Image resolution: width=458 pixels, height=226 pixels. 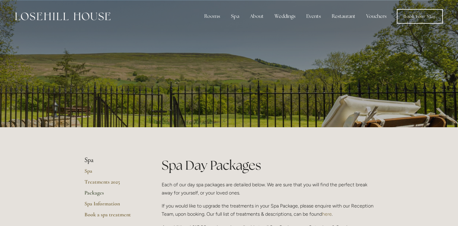 What do you see at coordinates (212, 16) in the screenshot?
I see `div: Rooms` at bounding box center [212, 16].